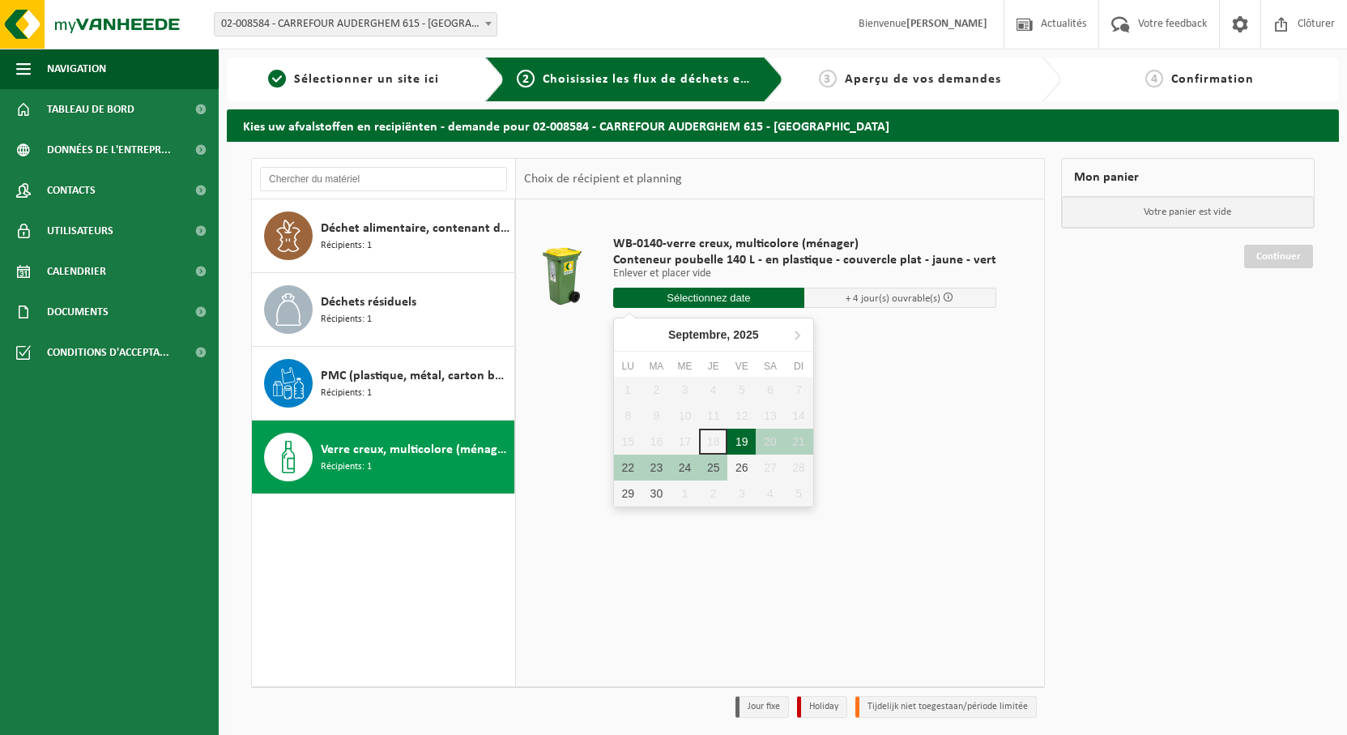  What do you see at coordinates (684, 366) in the screenshot?
I see `div: Me` at bounding box center [684, 366].